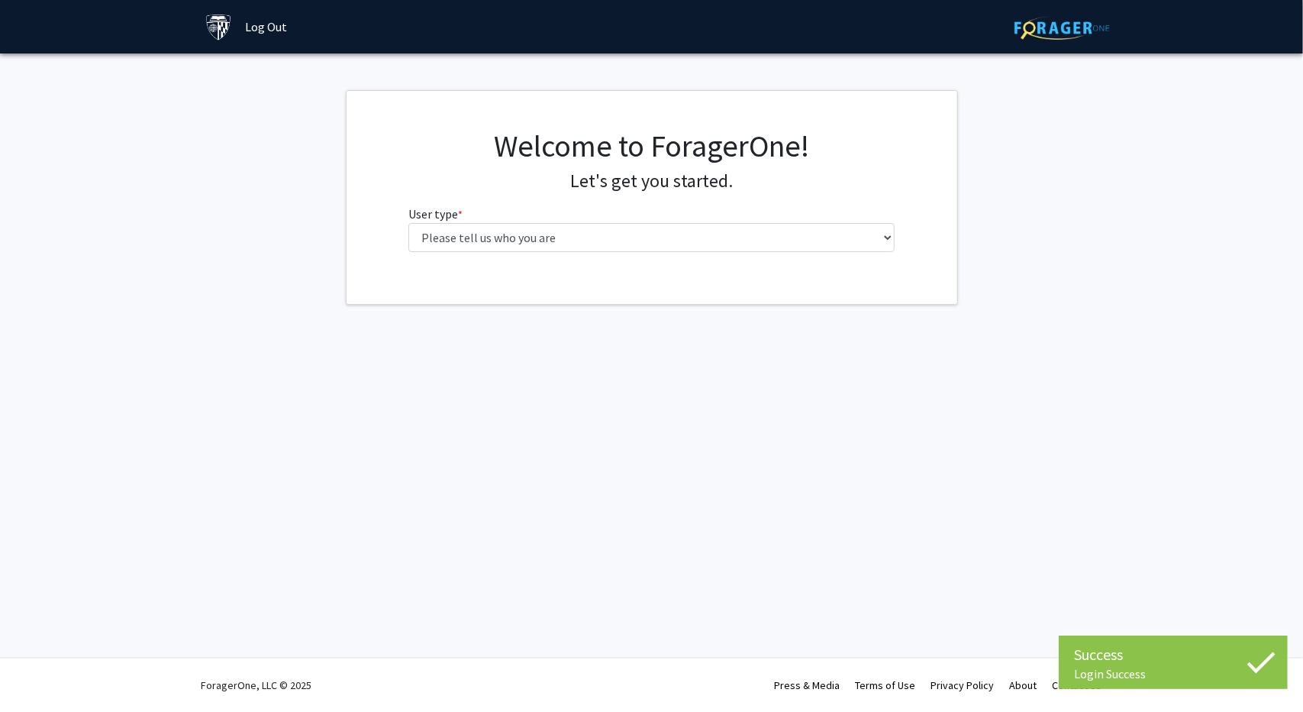 The height and width of the screenshot is (712, 1303). I want to click on div: ForagerOne, LLC © 2025, so click(257, 685).